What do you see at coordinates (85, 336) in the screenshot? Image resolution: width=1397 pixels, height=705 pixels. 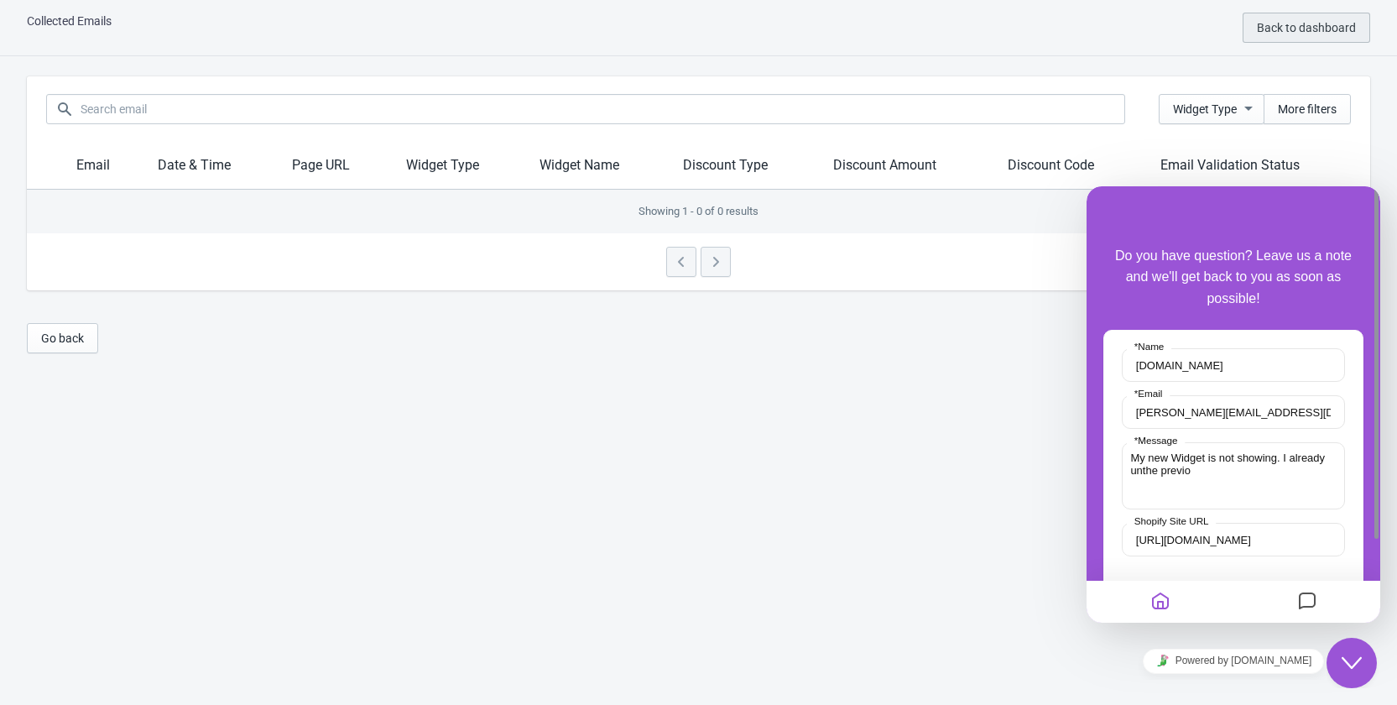 I see `label: Shopify Site URL` at bounding box center [85, 336].